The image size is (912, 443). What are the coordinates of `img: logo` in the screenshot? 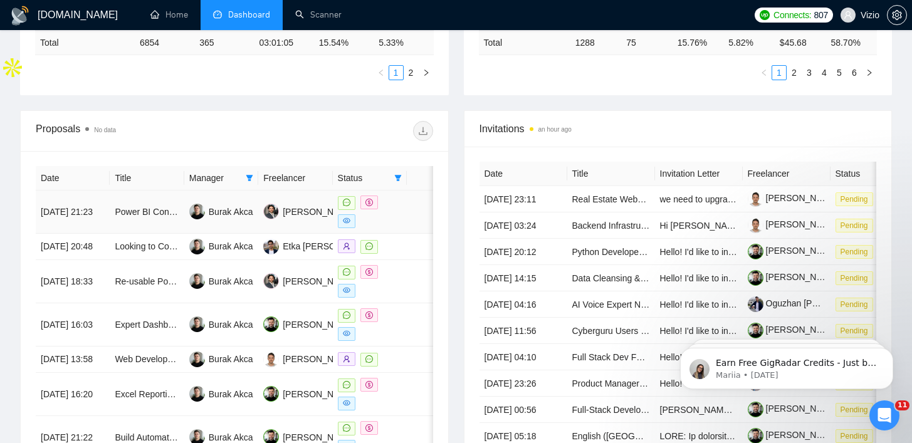 It's located at (20, 16).